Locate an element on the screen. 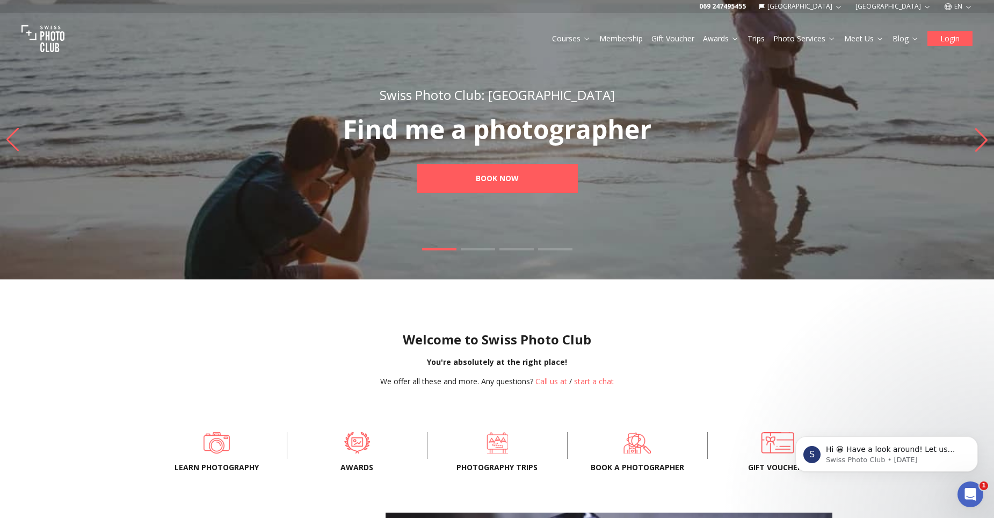  button: start a chat is located at coordinates (594, 381).